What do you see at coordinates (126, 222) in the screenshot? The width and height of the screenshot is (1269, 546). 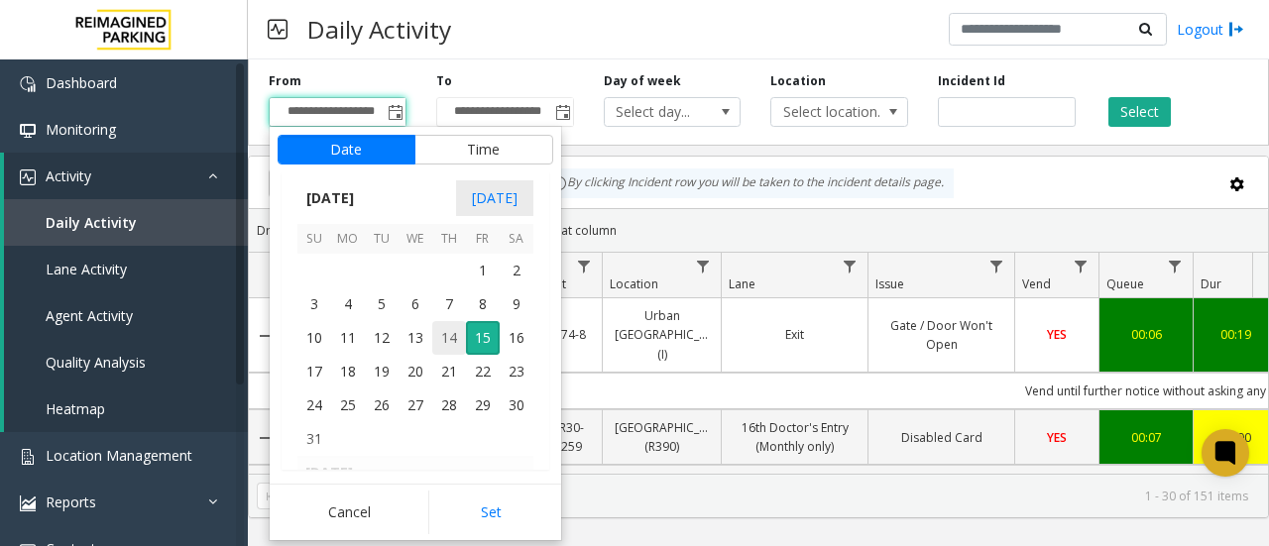 I see `a: Daily Activity` at bounding box center [126, 222].